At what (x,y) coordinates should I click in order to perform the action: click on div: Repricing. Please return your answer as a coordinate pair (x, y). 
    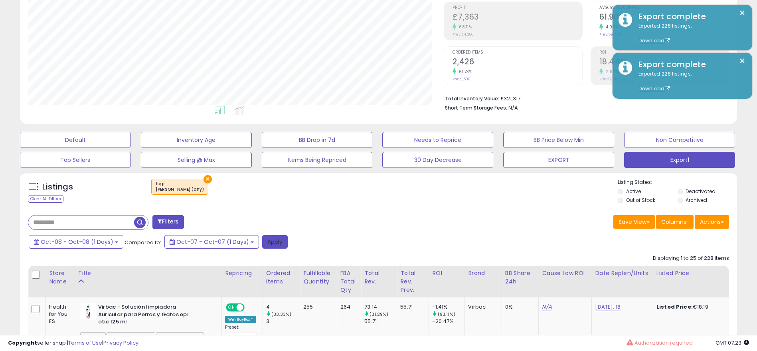
    Looking at the image, I should click on (242, 273).